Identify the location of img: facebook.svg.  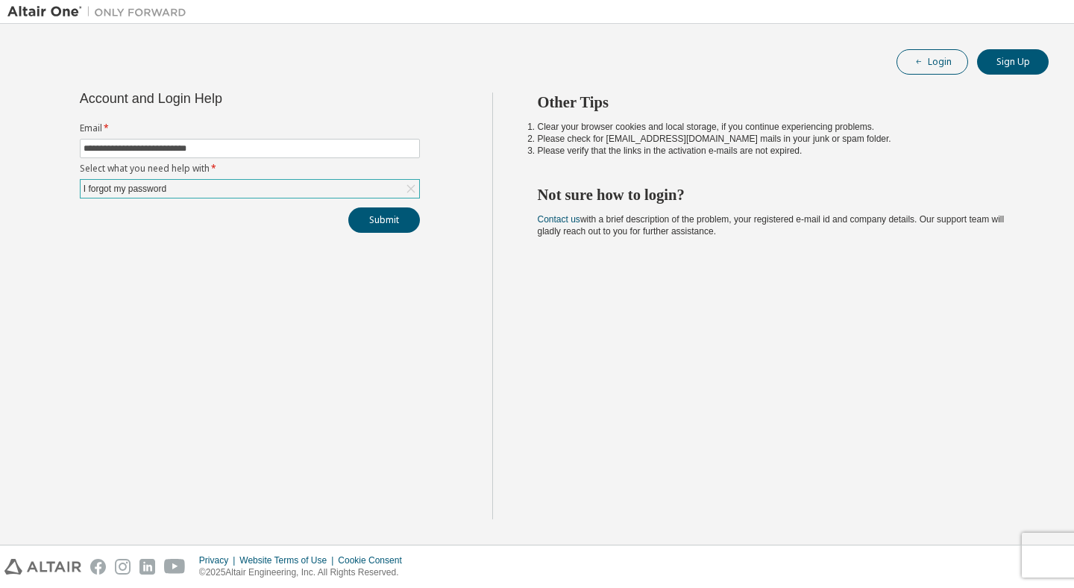
(98, 566).